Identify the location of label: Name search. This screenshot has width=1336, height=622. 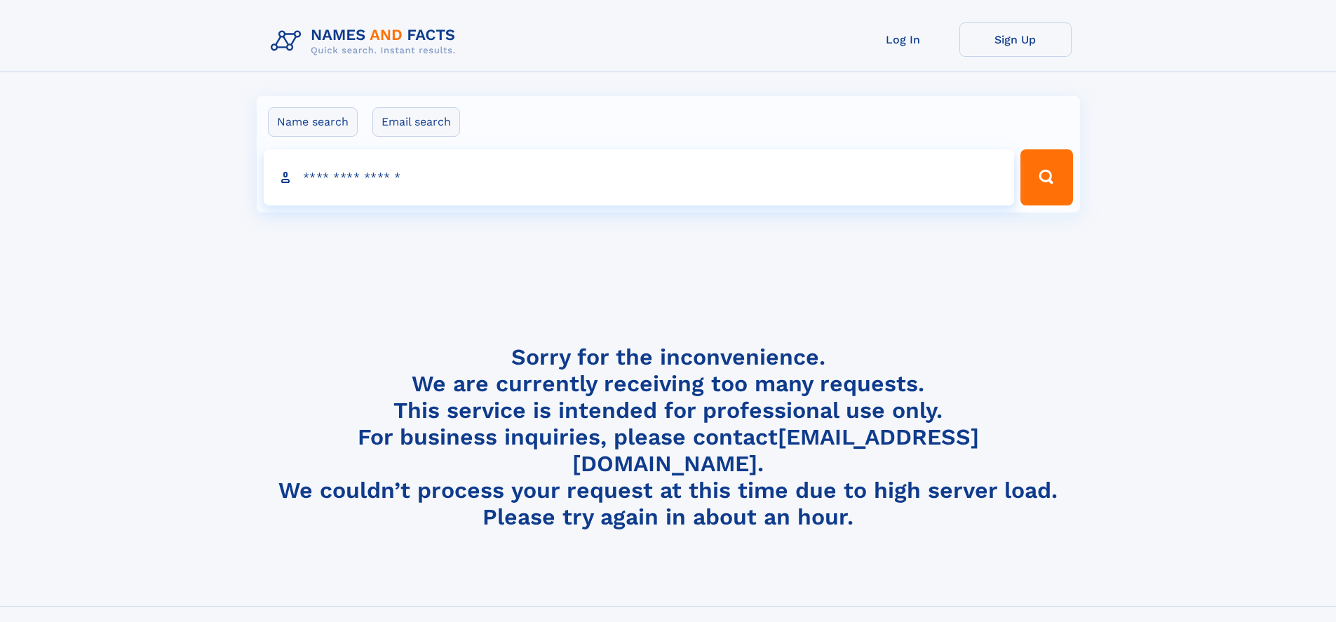
(313, 122).